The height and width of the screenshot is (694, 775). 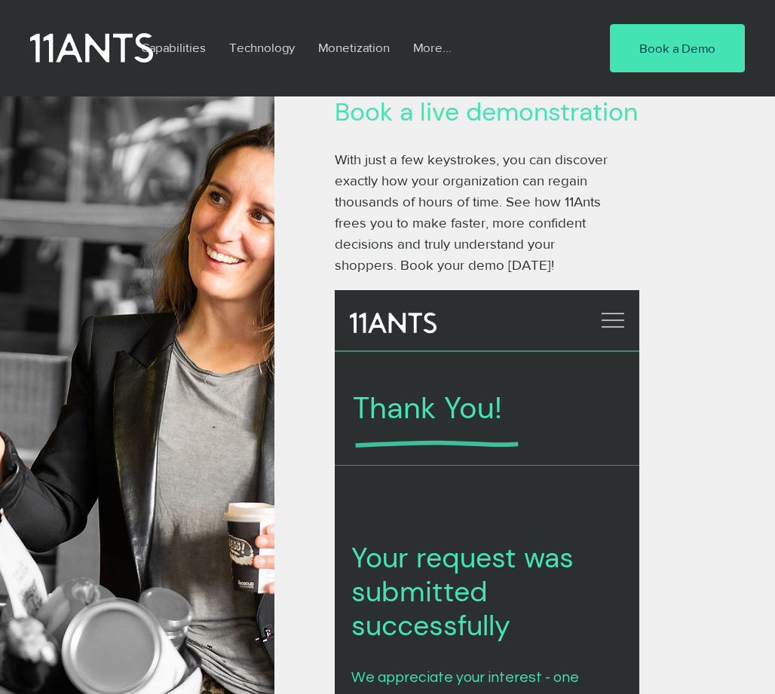 I want to click on p: With just a few keystrokes, you can discover exactly how your organization can regain thousands o..., so click(x=477, y=213).